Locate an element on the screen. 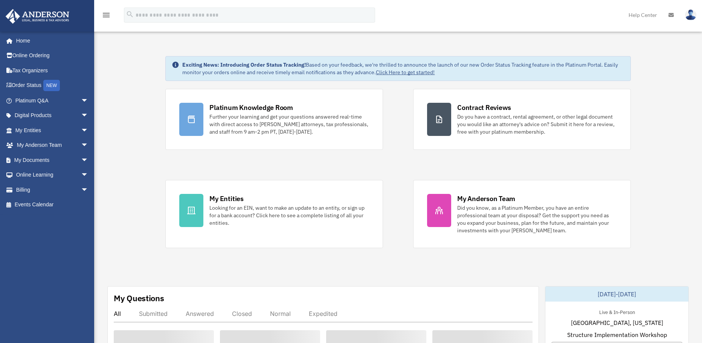 This screenshot has width=702, height=343. span: Structure Implementation Workshop is located at coordinates (617, 335).